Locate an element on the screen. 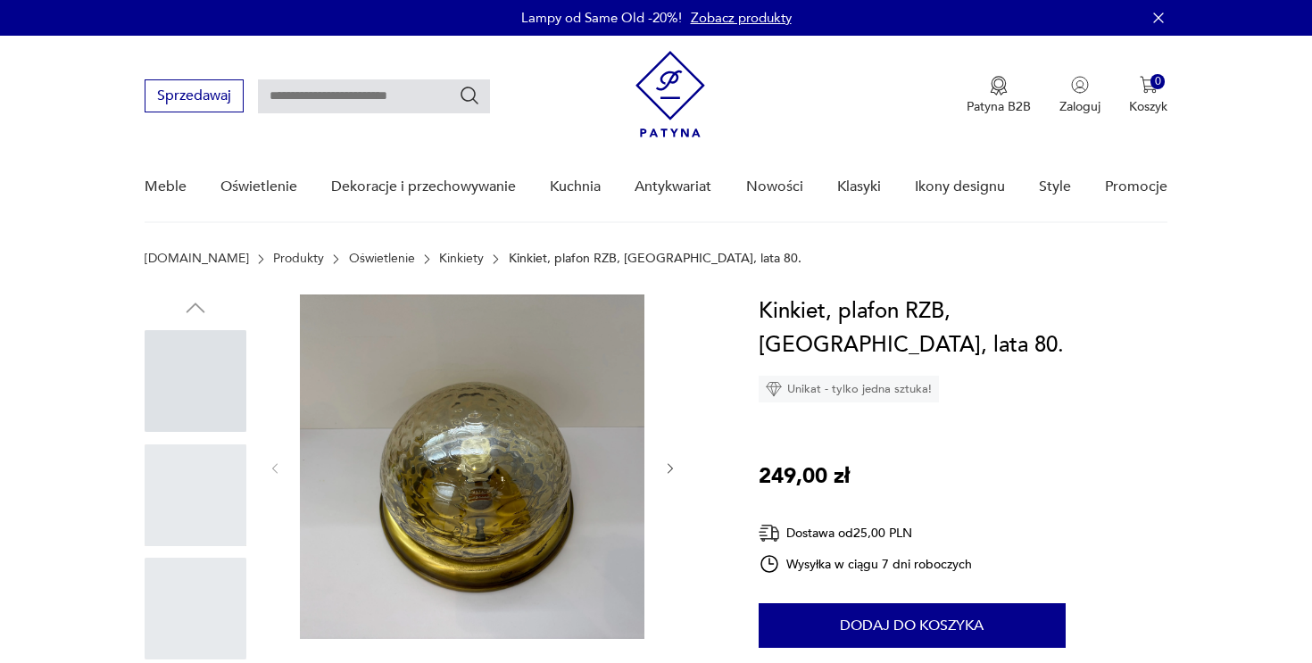 Image resolution: width=1312 pixels, height=663 pixels. a: Promocje is located at coordinates (1136, 187).